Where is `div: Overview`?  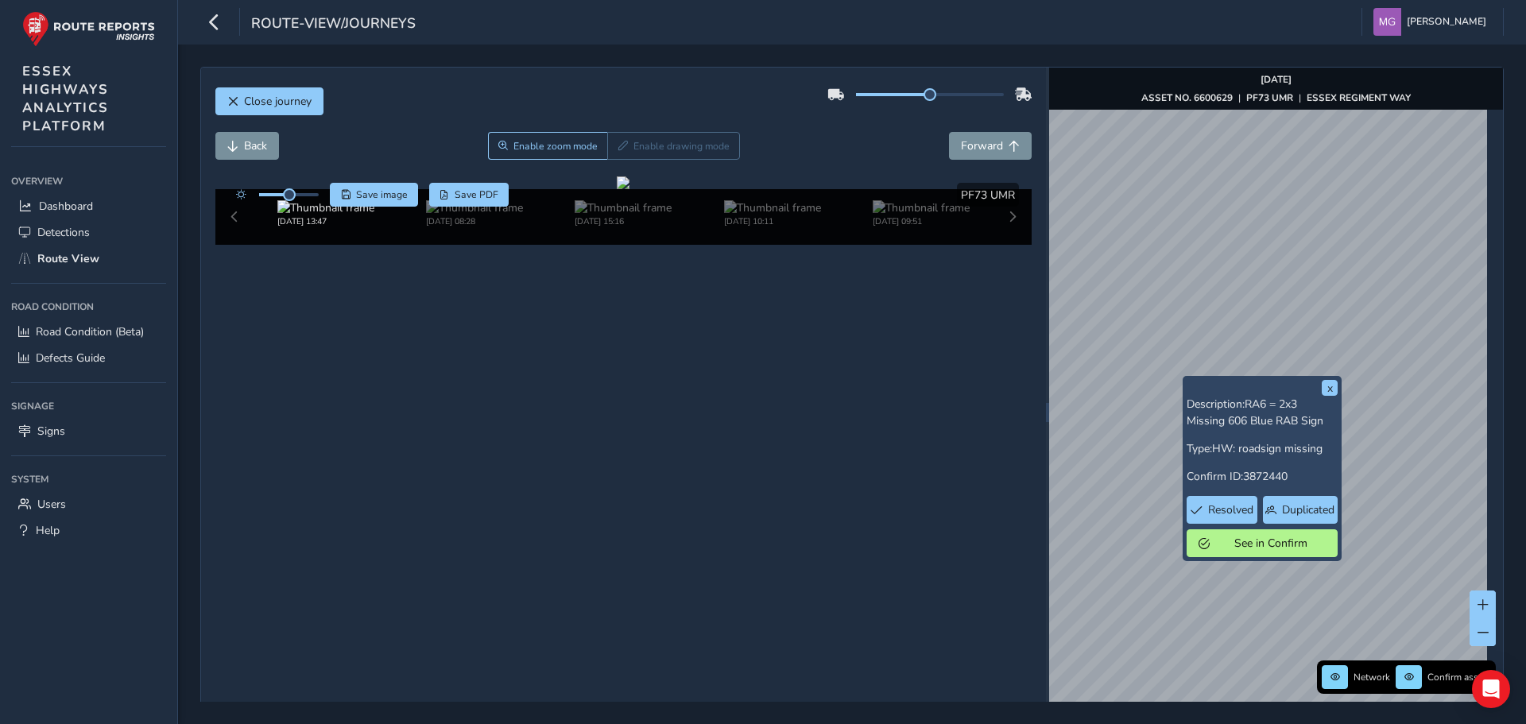
div: Overview is located at coordinates (88, 181).